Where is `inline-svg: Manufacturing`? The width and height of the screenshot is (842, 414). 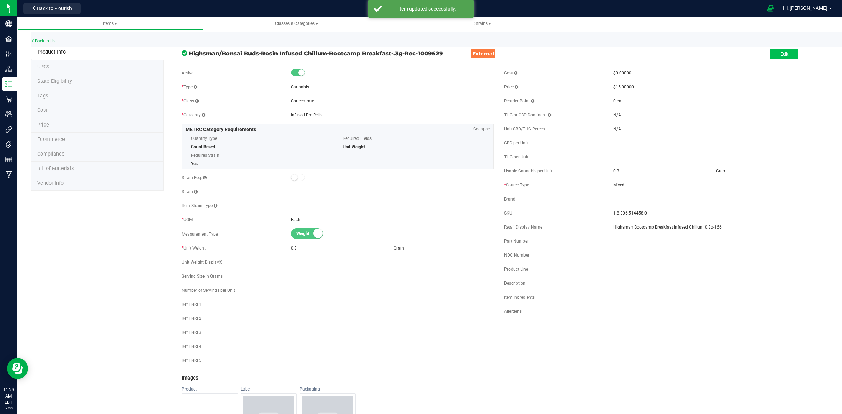 inline-svg: Manufacturing is located at coordinates (9, 175).